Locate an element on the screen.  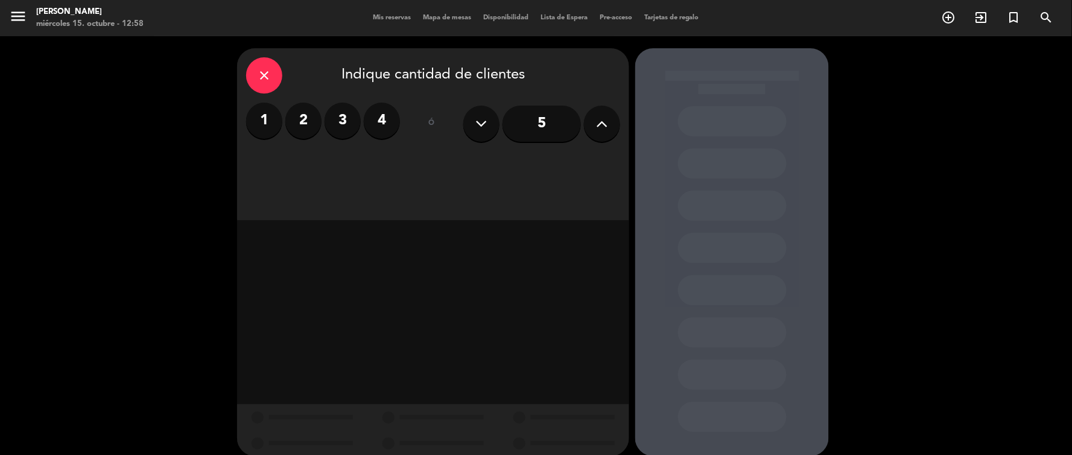
div: miércoles 15. octubre - 12:58 is located at coordinates (90, 24).